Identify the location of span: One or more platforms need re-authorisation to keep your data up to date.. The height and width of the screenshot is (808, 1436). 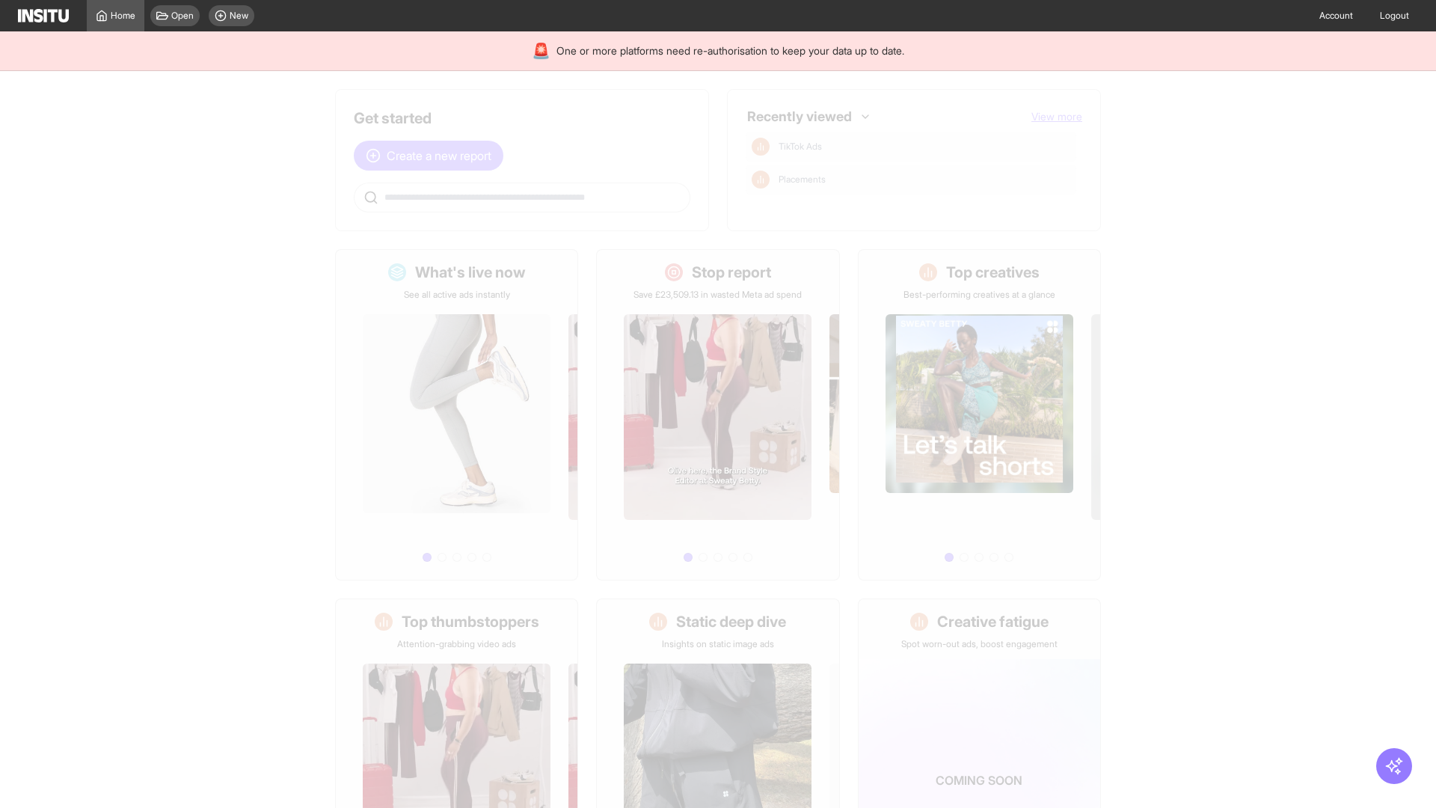
(730, 51).